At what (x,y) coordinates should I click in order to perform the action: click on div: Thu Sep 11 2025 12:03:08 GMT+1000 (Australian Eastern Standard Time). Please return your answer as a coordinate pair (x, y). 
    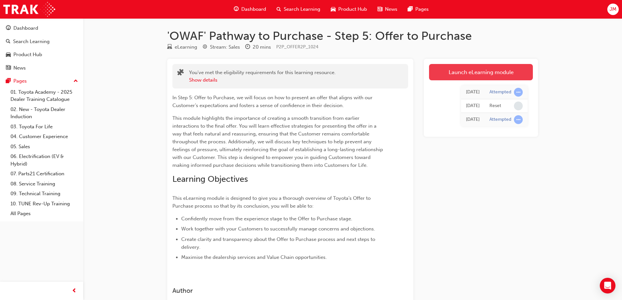
    Looking at the image, I should click on (473, 119).